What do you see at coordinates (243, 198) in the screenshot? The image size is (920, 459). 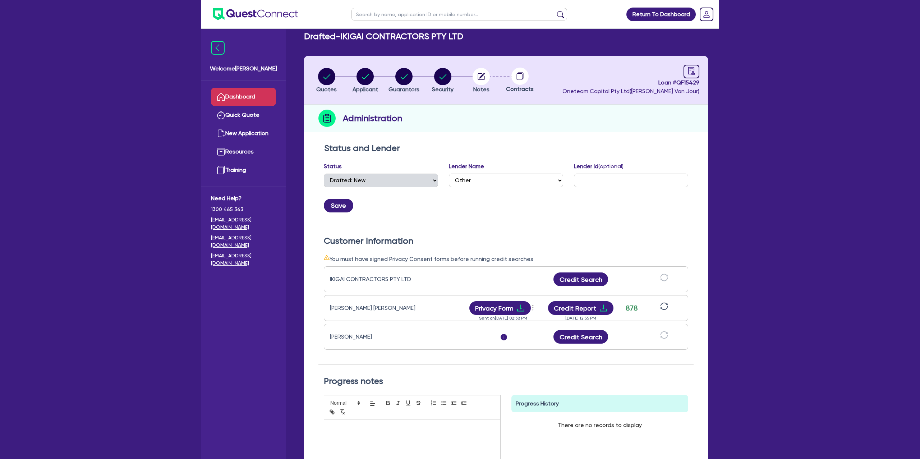 I see `span: Need Help?` at bounding box center [243, 198].